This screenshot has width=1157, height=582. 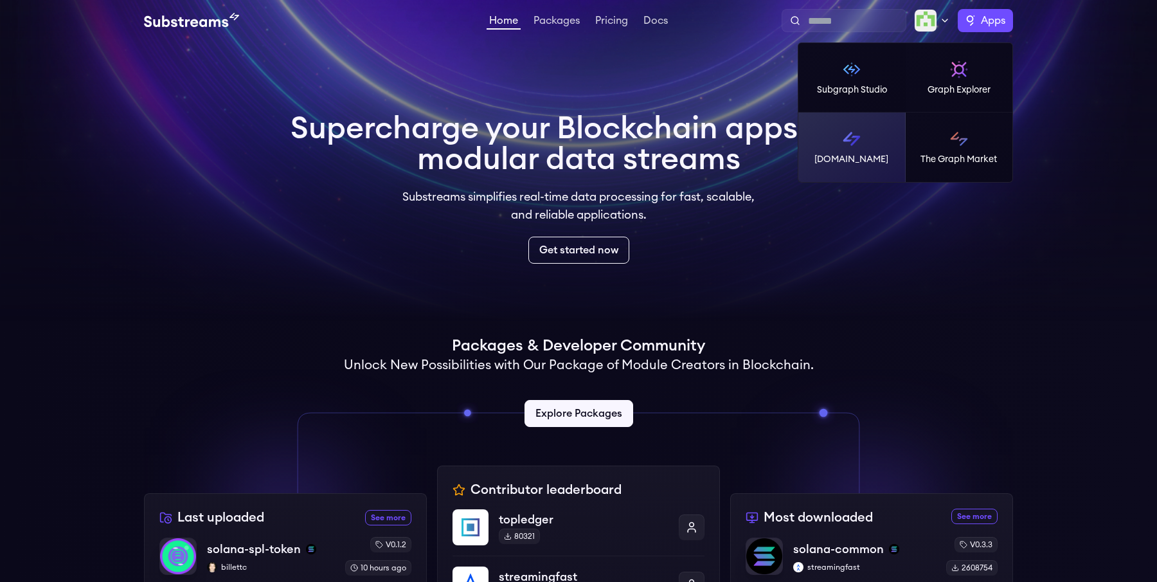 What do you see at coordinates (799, 567) in the screenshot?
I see `img: streamingfast` at bounding box center [799, 567].